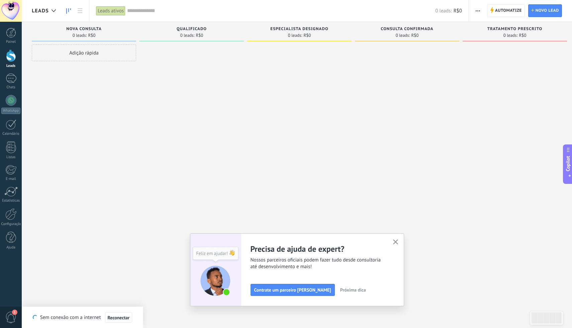 The height and width of the screenshot is (328, 572). I want to click on div: WhatsApp, so click(11, 111).